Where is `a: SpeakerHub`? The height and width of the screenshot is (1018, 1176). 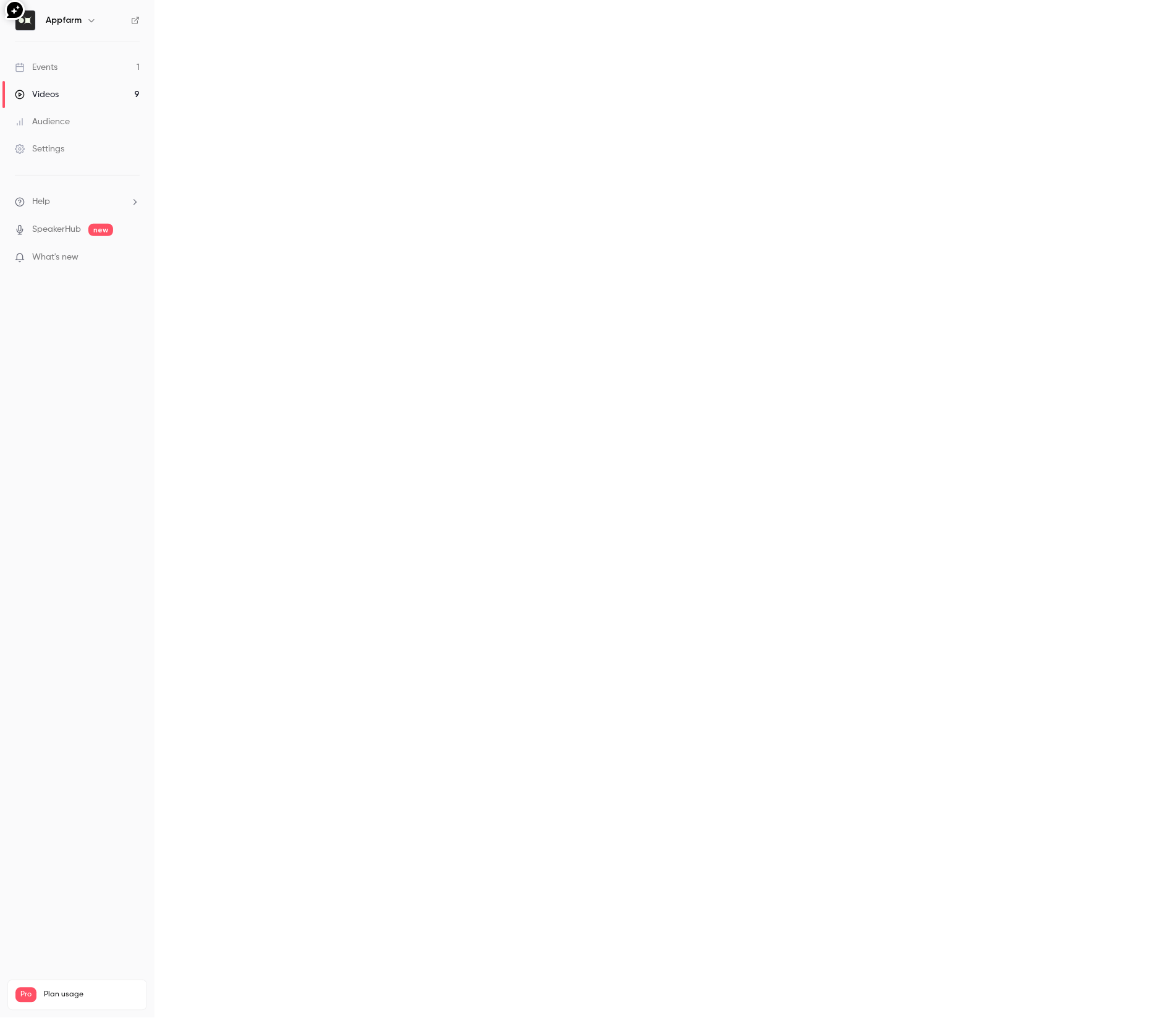 a: SpeakerHub is located at coordinates (56, 229).